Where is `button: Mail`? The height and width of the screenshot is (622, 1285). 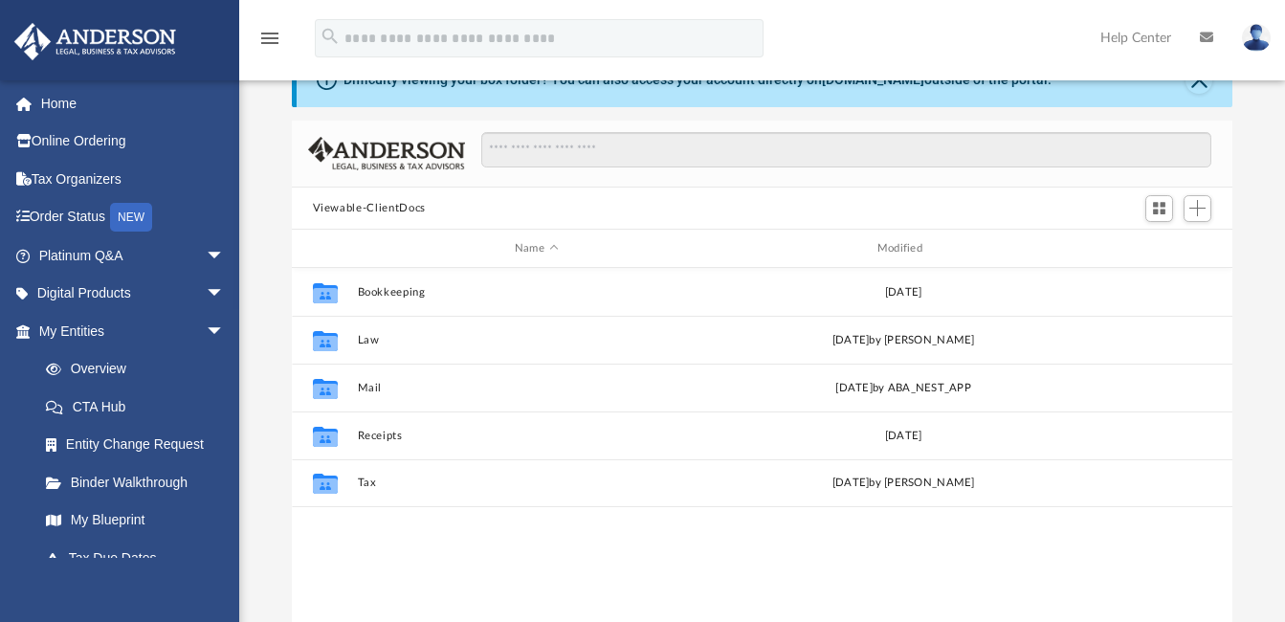
button: Mail is located at coordinates (536, 388).